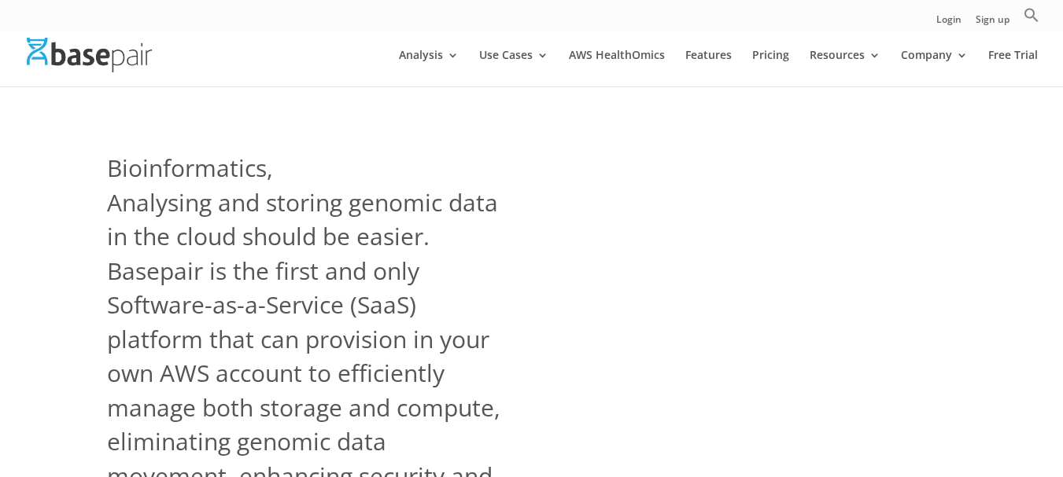 The image size is (1063, 477). I want to click on a: AWS HealthOmics, so click(617, 68).